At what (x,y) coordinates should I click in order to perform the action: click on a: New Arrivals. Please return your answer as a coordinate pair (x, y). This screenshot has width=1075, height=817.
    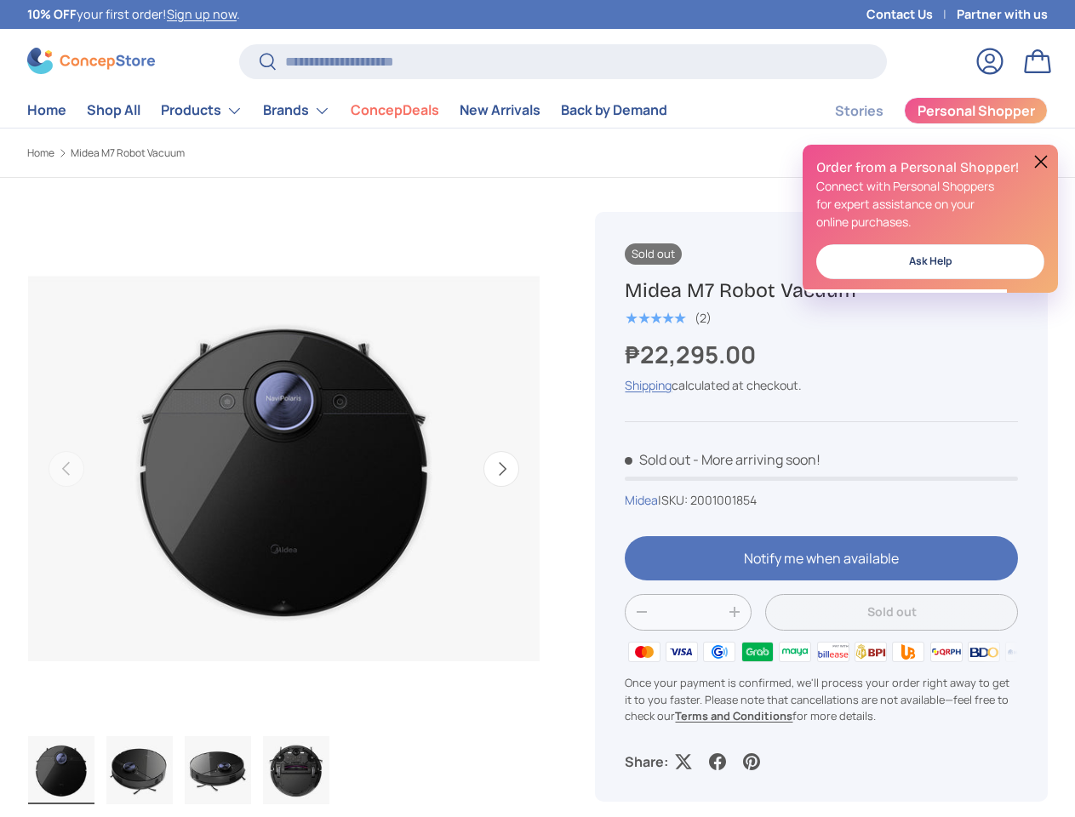
    Looking at the image, I should click on (499, 110).